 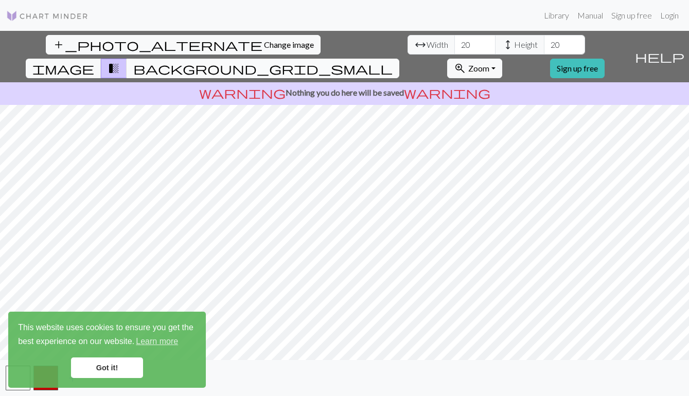 I want to click on span: add_photo_alternate, so click(x=158, y=45).